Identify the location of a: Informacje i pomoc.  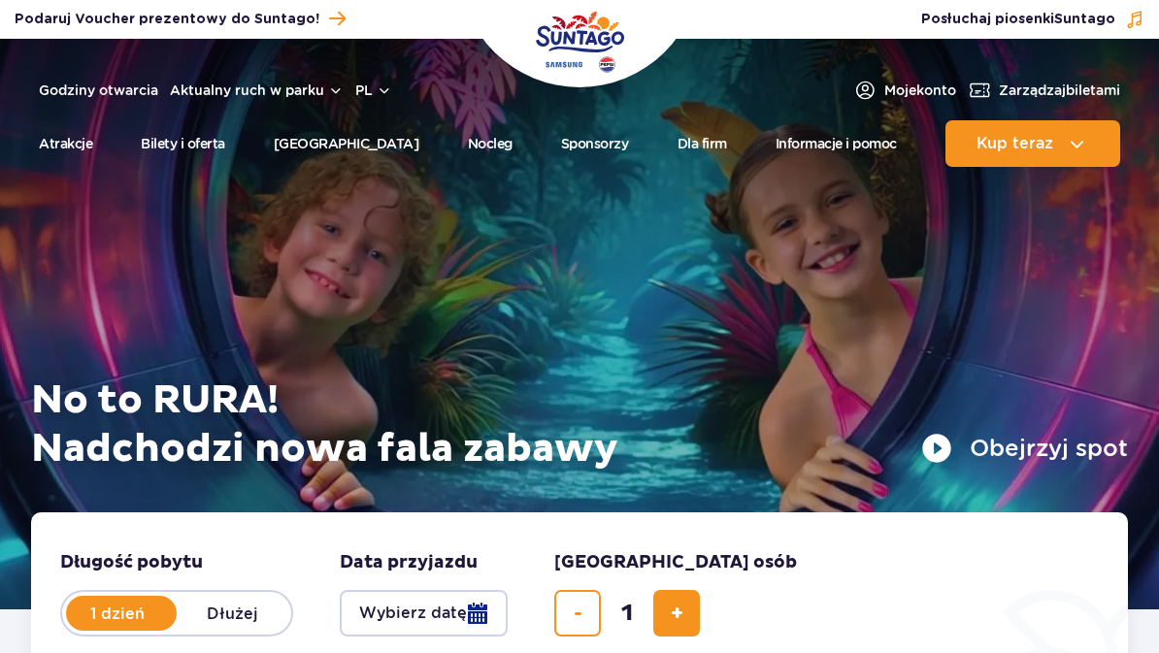
(836, 144).